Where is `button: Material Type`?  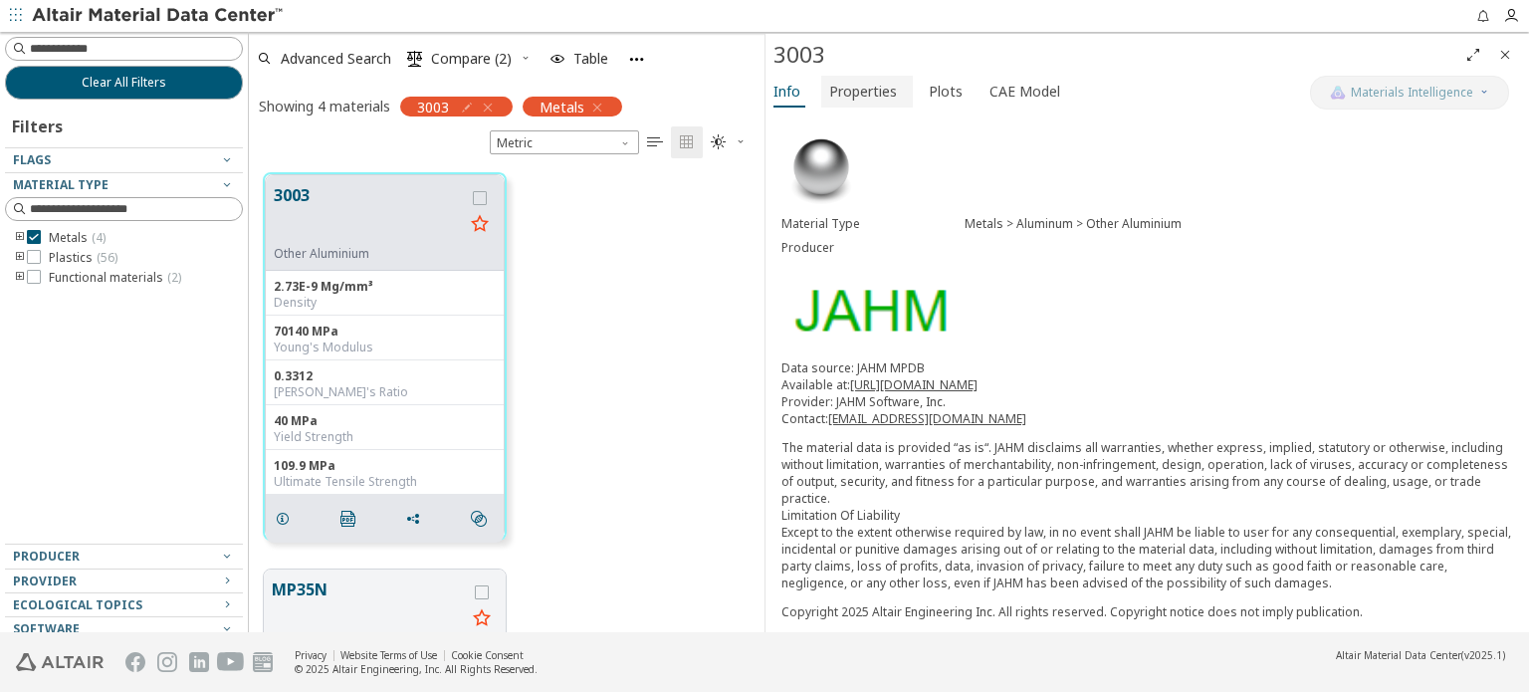
button: Material Type is located at coordinates (123, 185).